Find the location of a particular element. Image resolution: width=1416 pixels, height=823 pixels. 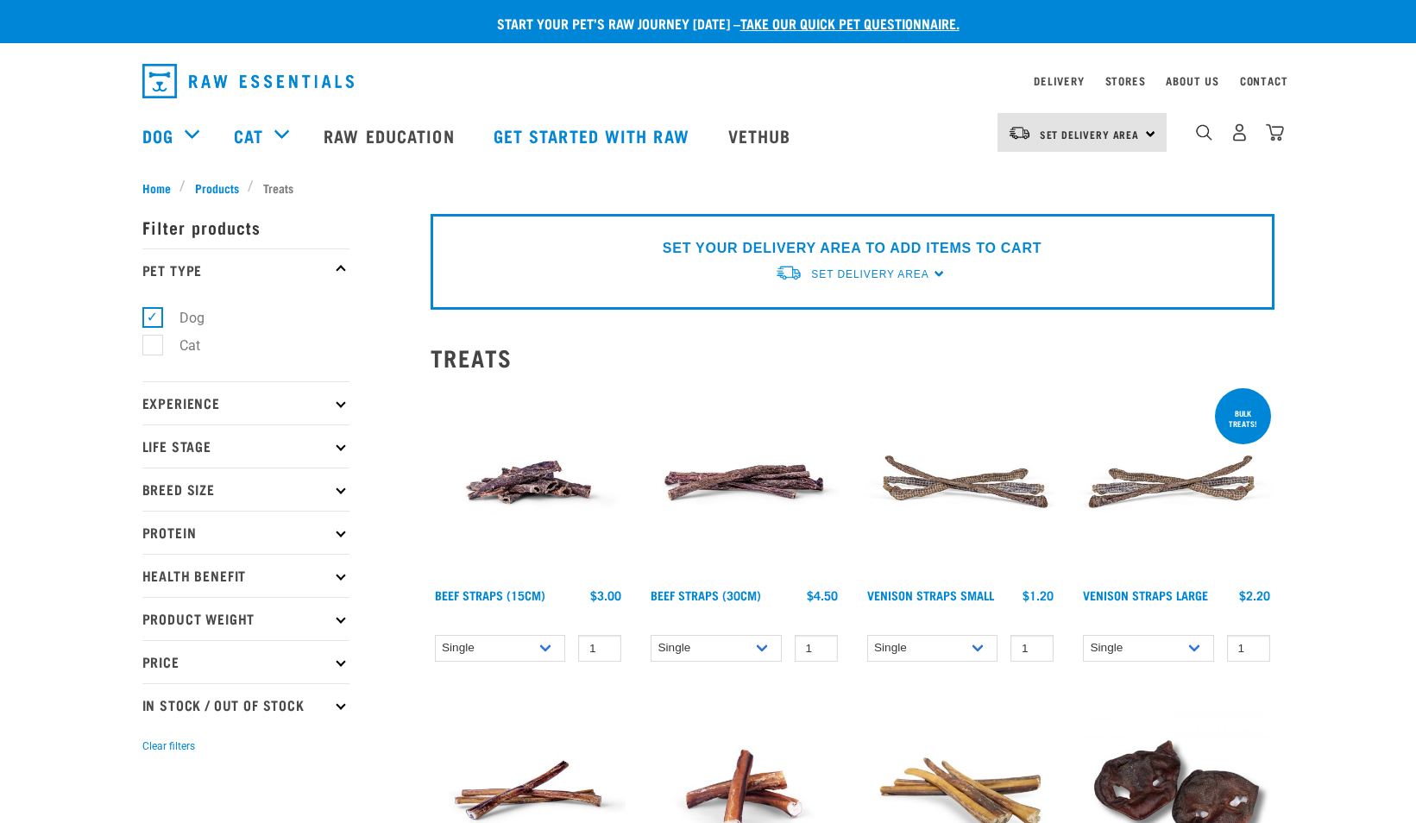

img: Raw Essentials Beef Straps 15cm 6 Pack is located at coordinates (528, 483).